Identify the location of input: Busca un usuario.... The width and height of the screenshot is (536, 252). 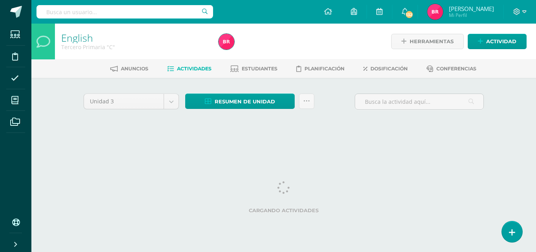
(125, 12).